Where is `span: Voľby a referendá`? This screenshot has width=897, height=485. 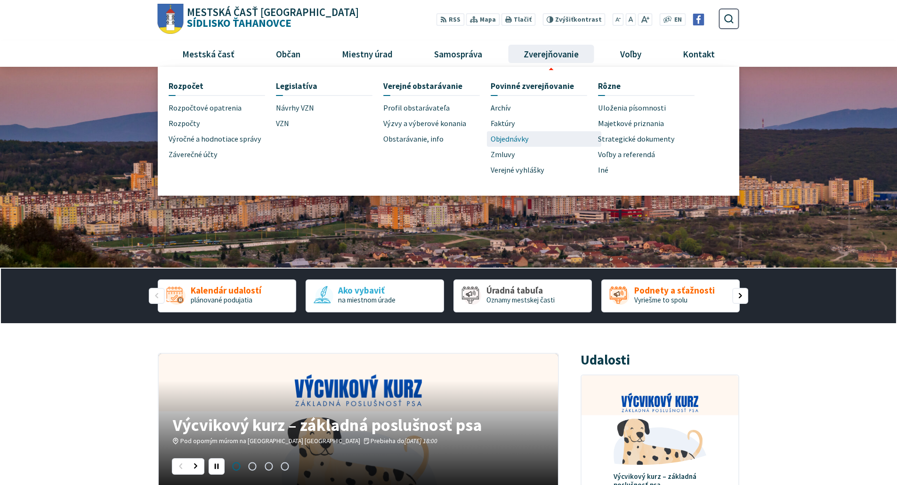 span: Voľby a referendá is located at coordinates (626, 154).